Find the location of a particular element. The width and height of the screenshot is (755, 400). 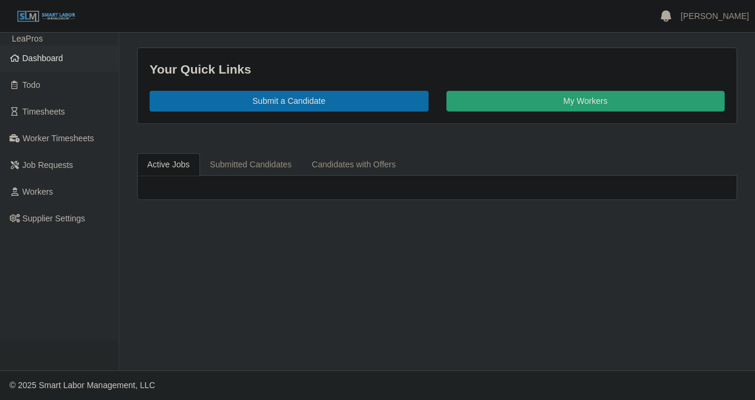

span: Dashboard is located at coordinates (43, 58).